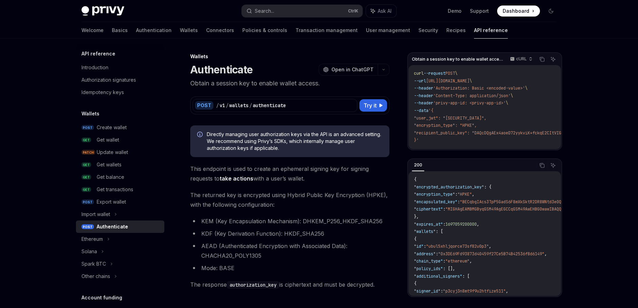 The image size is (638, 308). What do you see at coordinates (189, 30) in the screenshot?
I see `a: Wallets` at bounding box center [189, 30].